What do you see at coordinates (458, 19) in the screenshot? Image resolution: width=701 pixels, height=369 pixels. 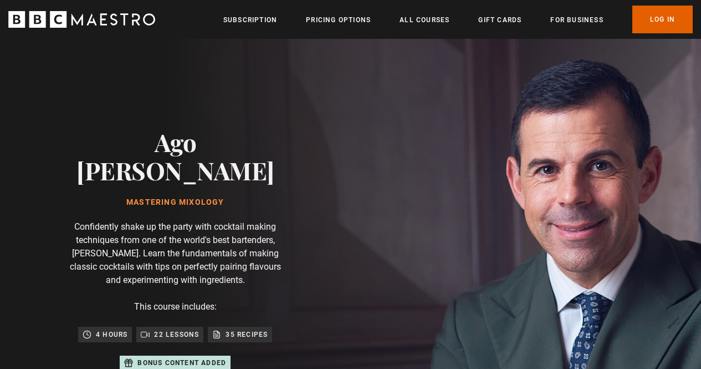 I see `nav: Primary` at bounding box center [458, 19].